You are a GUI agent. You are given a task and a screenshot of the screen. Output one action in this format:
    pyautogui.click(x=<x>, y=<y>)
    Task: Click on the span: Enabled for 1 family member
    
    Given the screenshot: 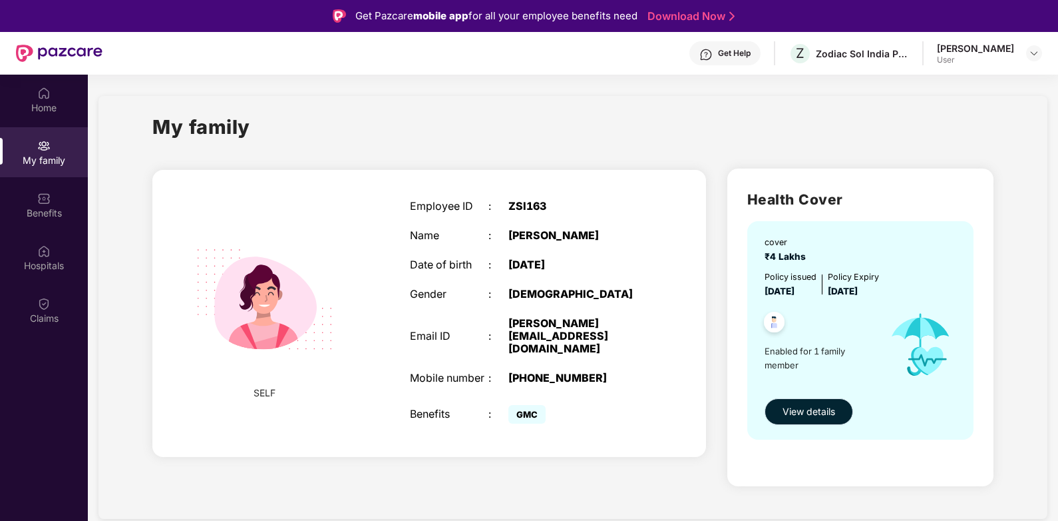 What is the action you would take?
    pyautogui.click(x=821, y=357)
    